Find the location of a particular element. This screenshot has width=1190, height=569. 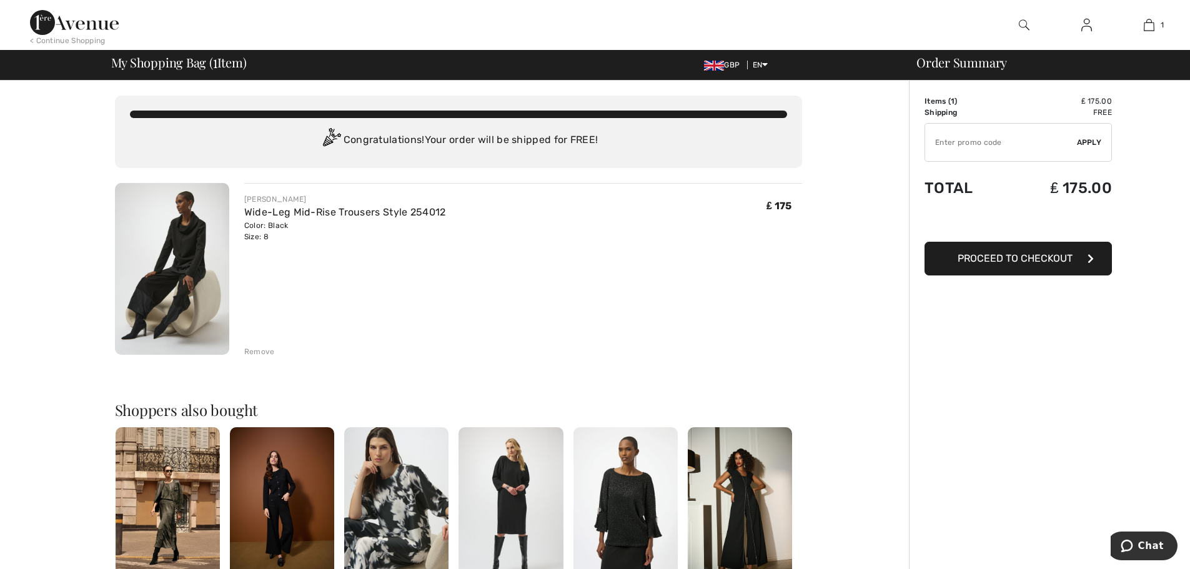

span: EN is located at coordinates (760, 65).